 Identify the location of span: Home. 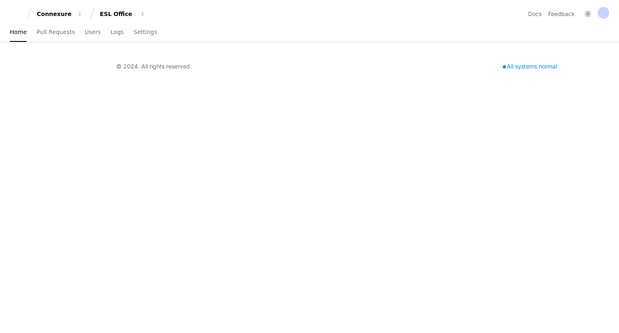
(18, 32).